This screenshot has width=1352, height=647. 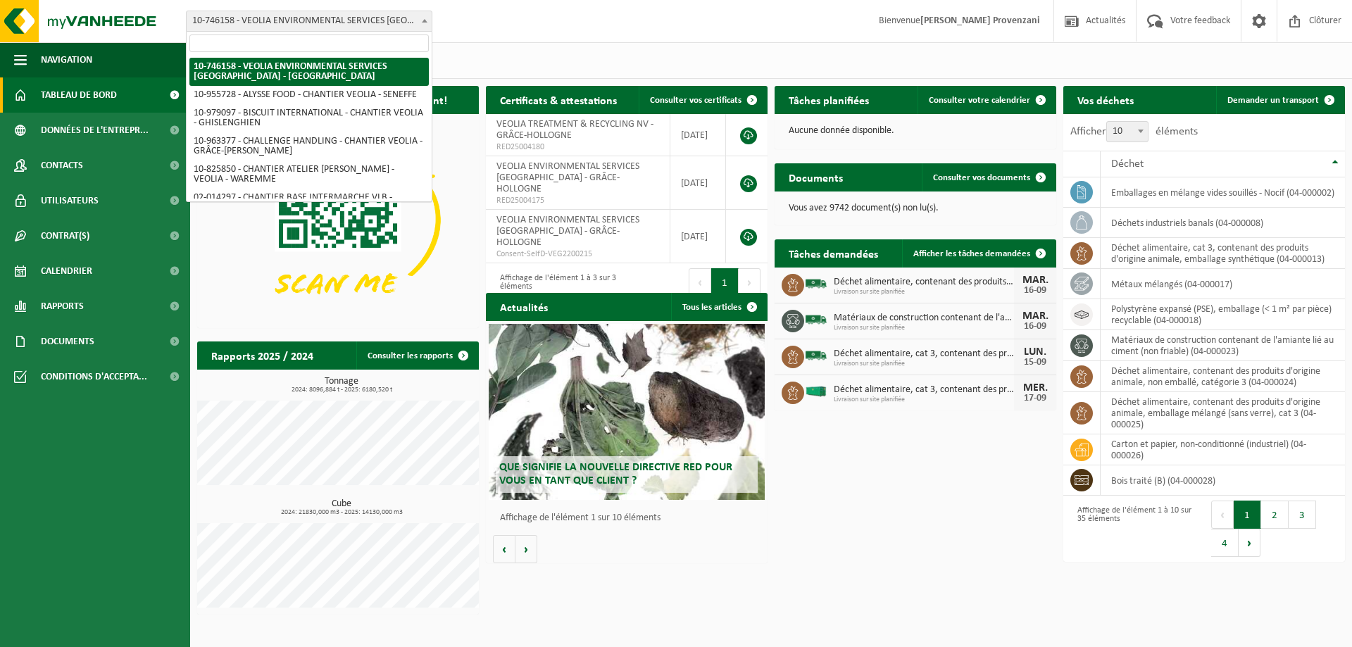 I want to click on h2: Tâches demandées, so click(x=833, y=253).